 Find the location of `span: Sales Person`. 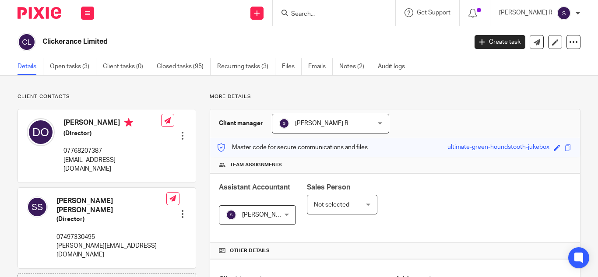

span: Sales Person is located at coordinates (328, 187).